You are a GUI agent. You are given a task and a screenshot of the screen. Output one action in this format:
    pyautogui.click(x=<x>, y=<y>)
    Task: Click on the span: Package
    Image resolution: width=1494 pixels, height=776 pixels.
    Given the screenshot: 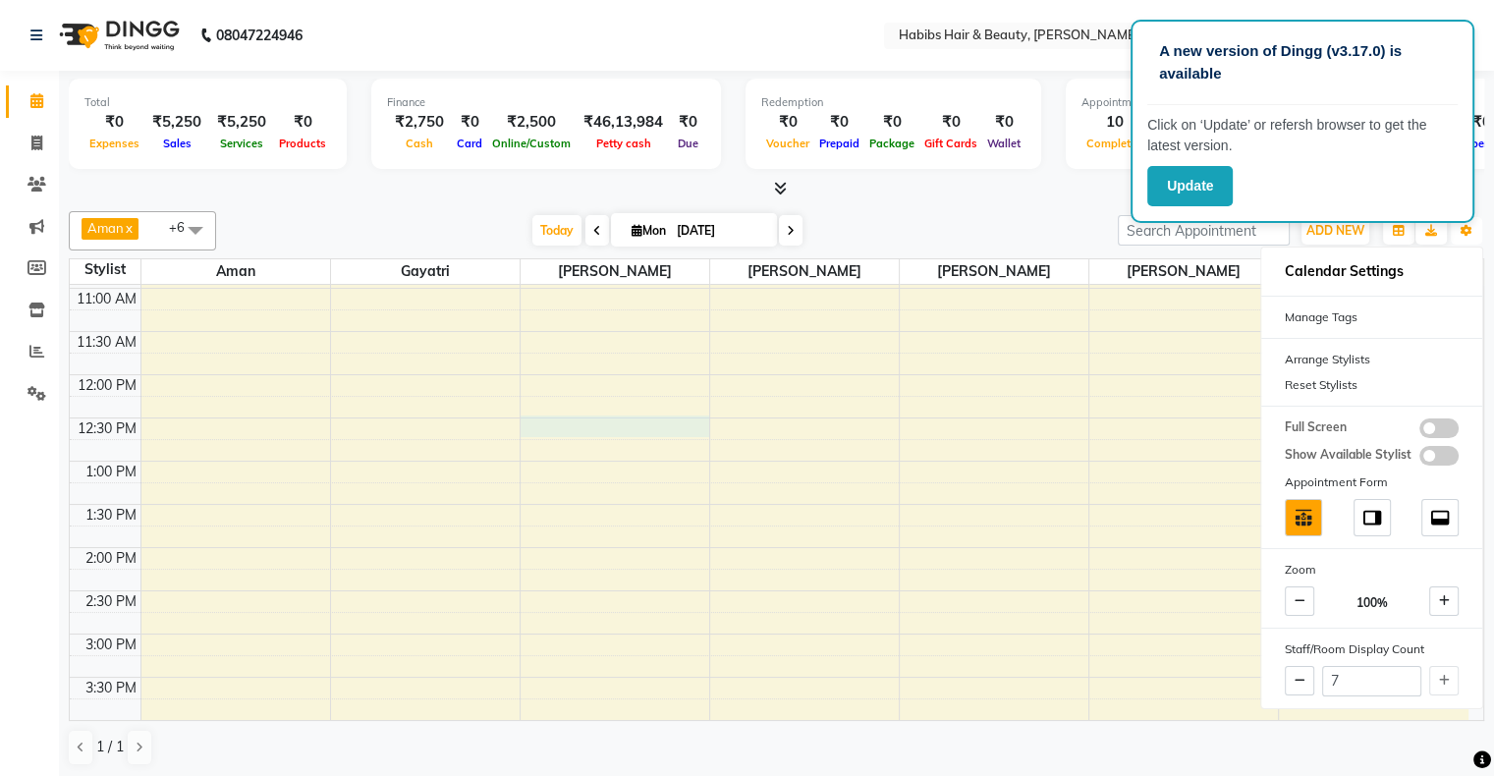 What is the action you would take?
    pyautogui.click(x=892, y=143)
    